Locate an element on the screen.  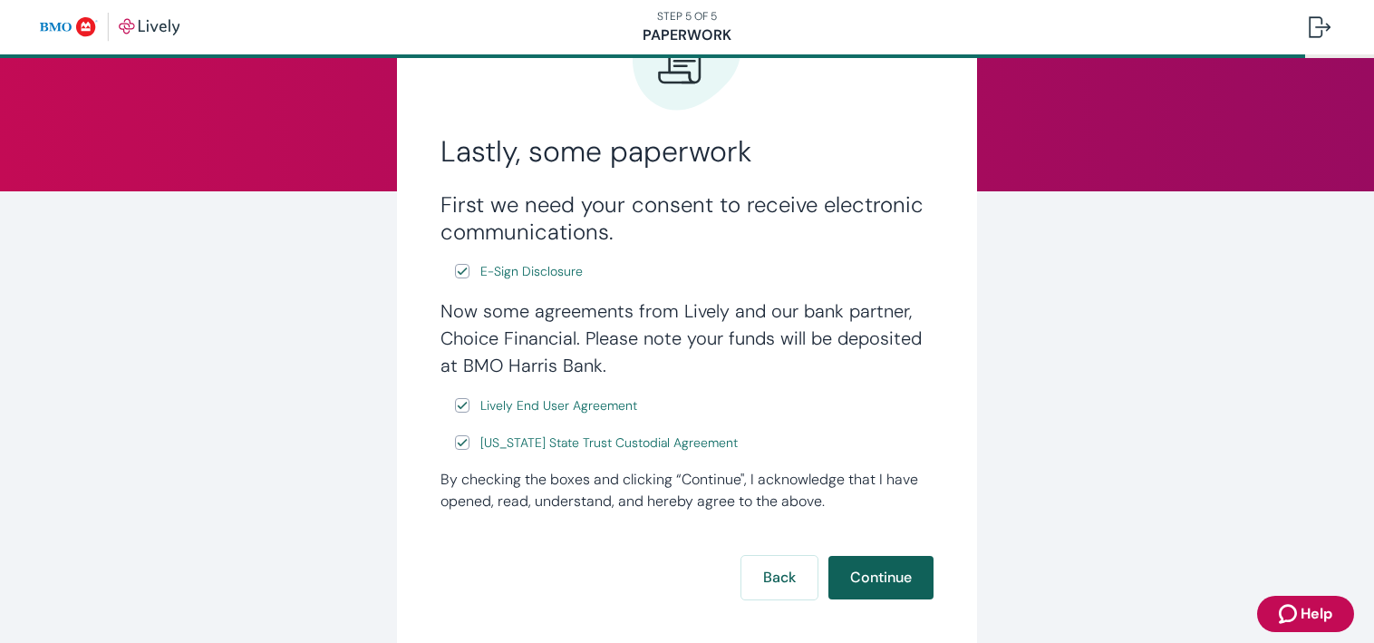
span: E-Sign Disclosure is located at coordinates (531, 271).